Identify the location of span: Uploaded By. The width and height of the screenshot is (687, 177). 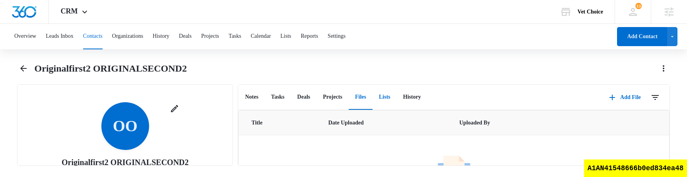
(510, 123).